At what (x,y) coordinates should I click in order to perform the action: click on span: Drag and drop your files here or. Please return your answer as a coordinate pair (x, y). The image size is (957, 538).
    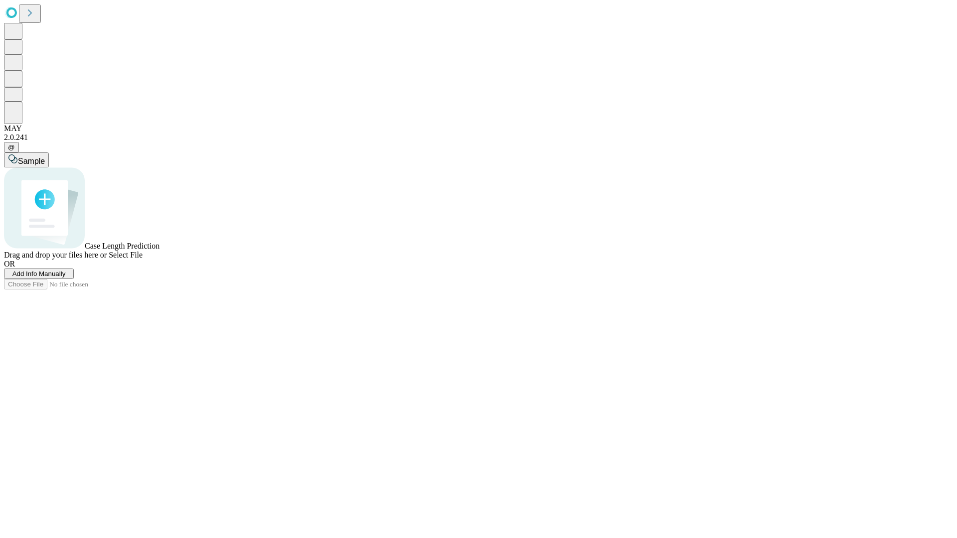
    Looking at the image, I should click on (55, 255).